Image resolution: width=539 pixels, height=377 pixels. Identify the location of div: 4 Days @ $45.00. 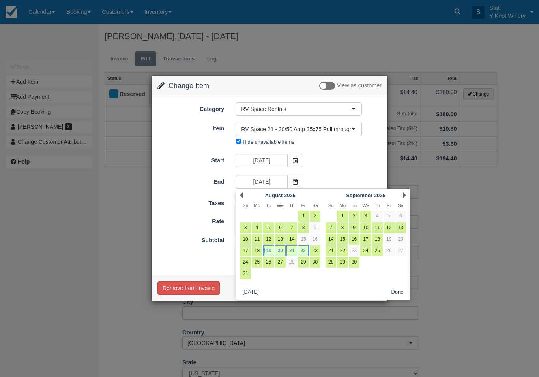
(309, 221).